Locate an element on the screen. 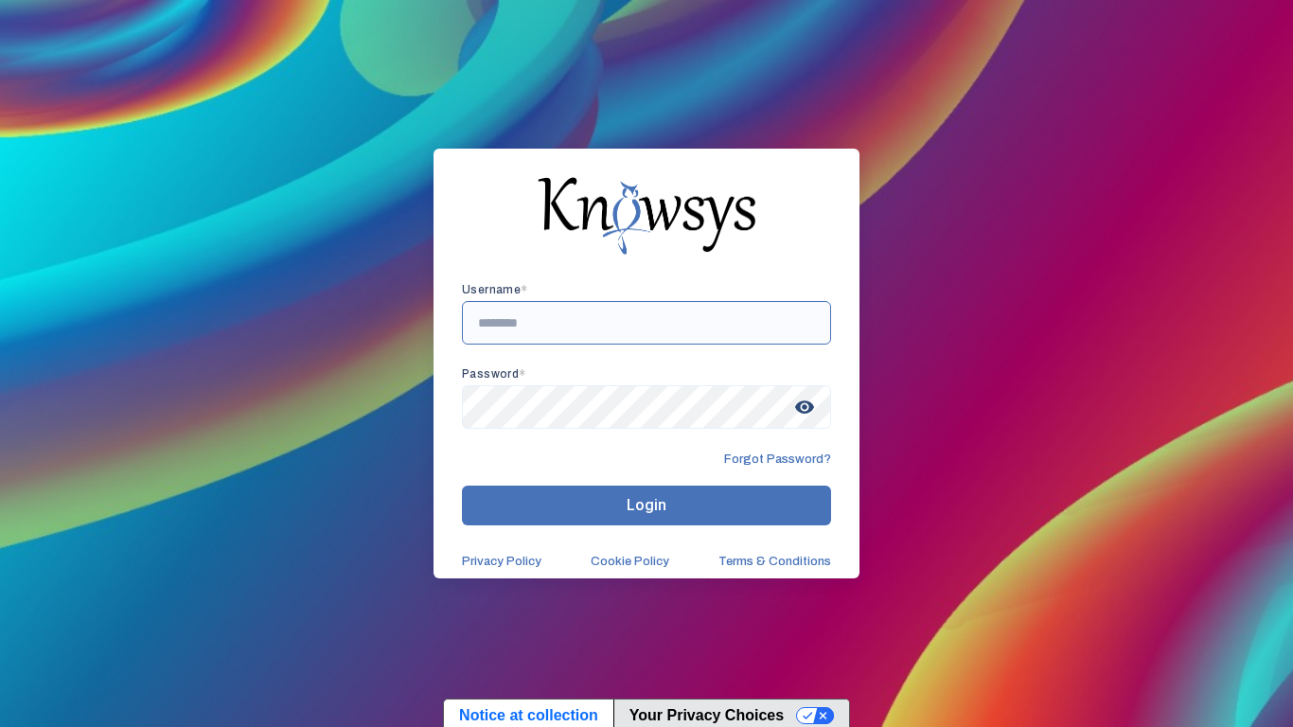 The image size is (1293, 727). button: Login is located at coordinates (647, 506).